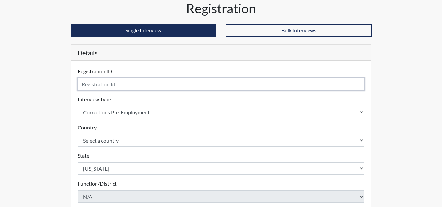 The image size is (442, 207). I want to click on button: Single Interview, so click(143, 30).